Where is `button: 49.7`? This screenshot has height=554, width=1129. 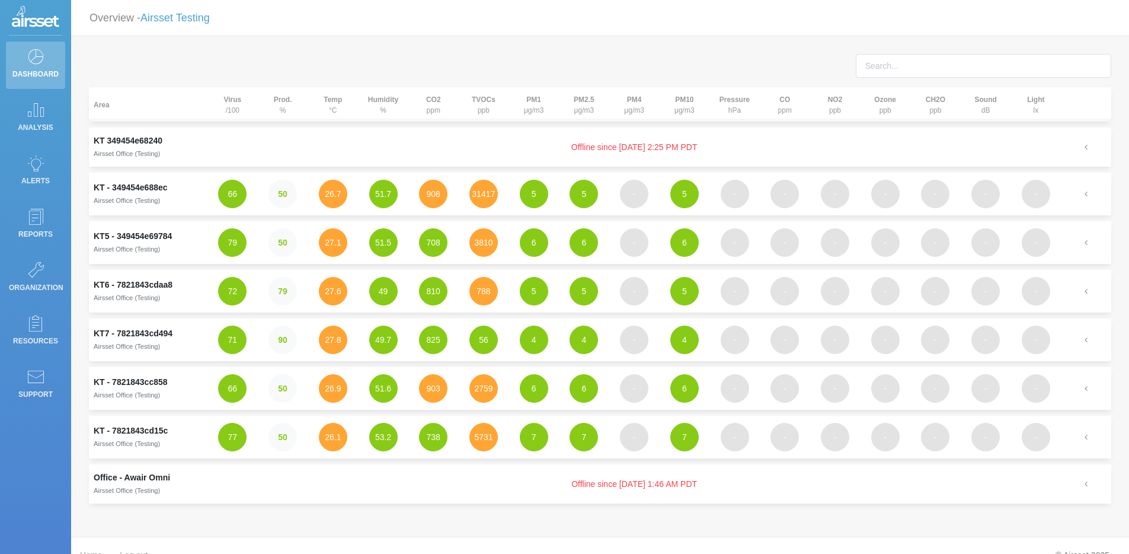
button: 49.7 is located at coordinates (384, 340).